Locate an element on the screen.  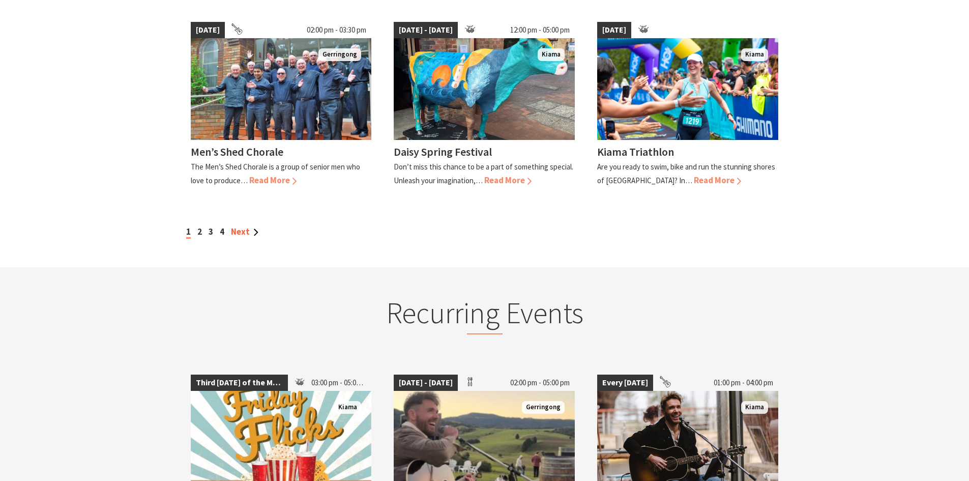
h4: Daisy Spring Festival is located at coordinates (443, 152).